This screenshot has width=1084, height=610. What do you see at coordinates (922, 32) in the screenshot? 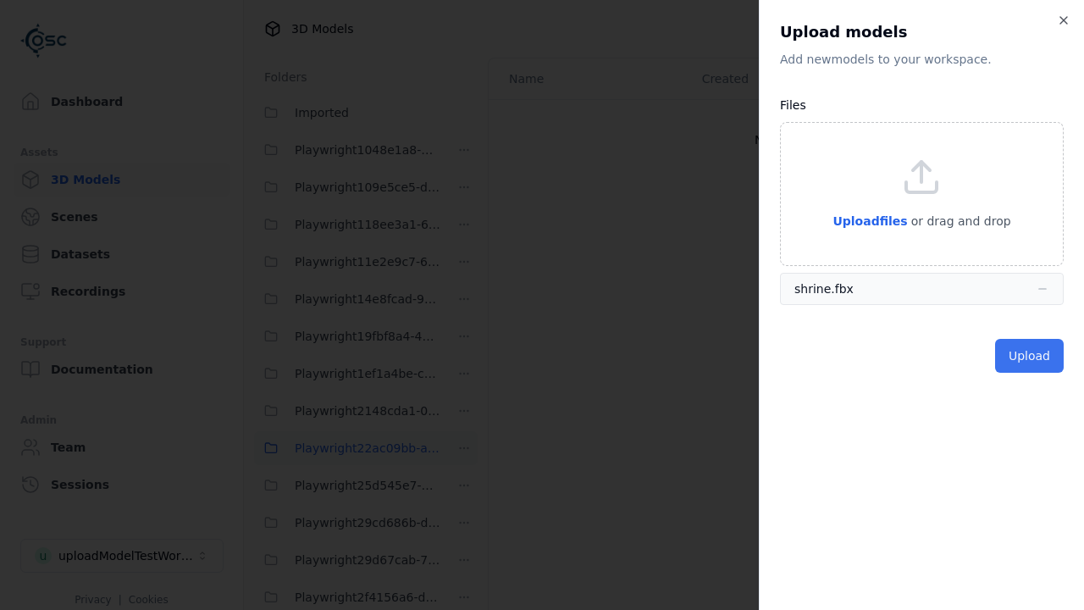
I see `h2: Upload models` at bounding box center [922, 32].